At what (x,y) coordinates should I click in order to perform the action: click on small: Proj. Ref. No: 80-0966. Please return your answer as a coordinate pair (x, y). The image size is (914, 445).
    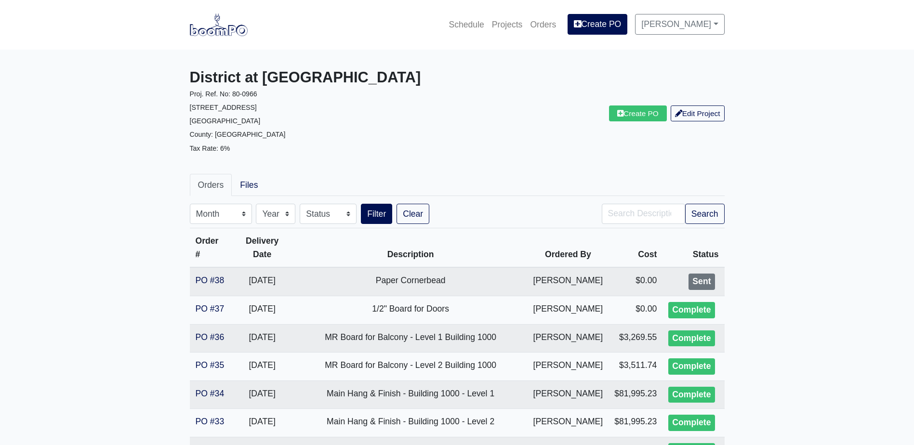
    Looking at the image, I should click on (224, 94).